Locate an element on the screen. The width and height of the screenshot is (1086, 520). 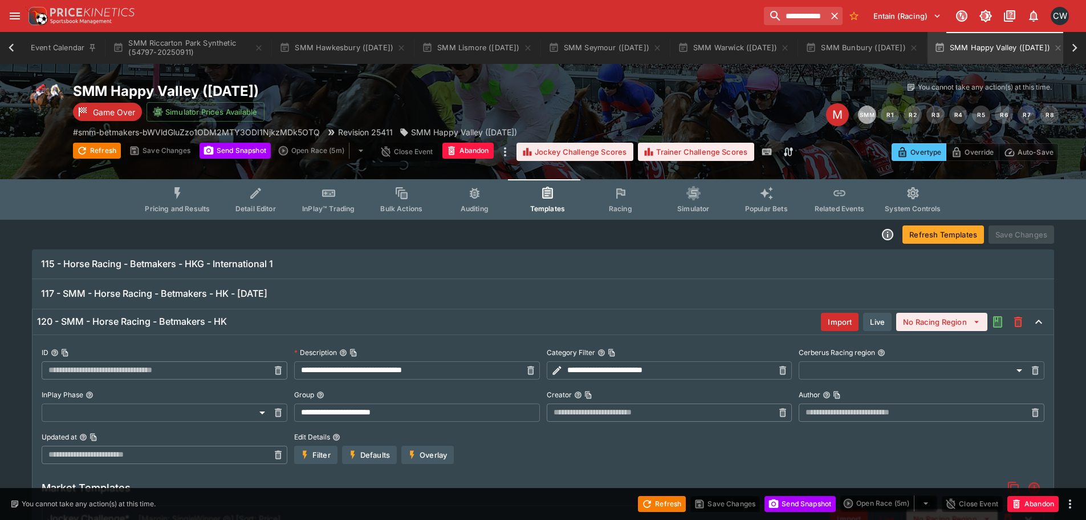
div: Clint Wallis is located at coordinates (1060, 16).